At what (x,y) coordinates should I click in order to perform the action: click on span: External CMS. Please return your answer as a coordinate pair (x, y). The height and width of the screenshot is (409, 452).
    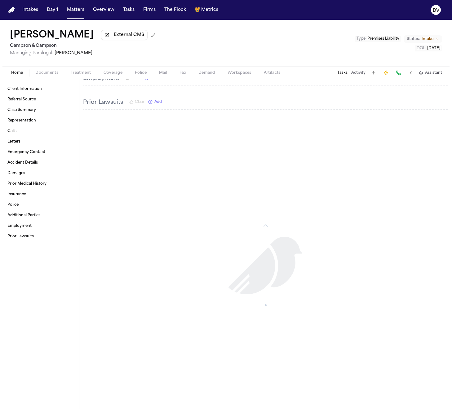
    Looking at the image, I should click on (129, 35).